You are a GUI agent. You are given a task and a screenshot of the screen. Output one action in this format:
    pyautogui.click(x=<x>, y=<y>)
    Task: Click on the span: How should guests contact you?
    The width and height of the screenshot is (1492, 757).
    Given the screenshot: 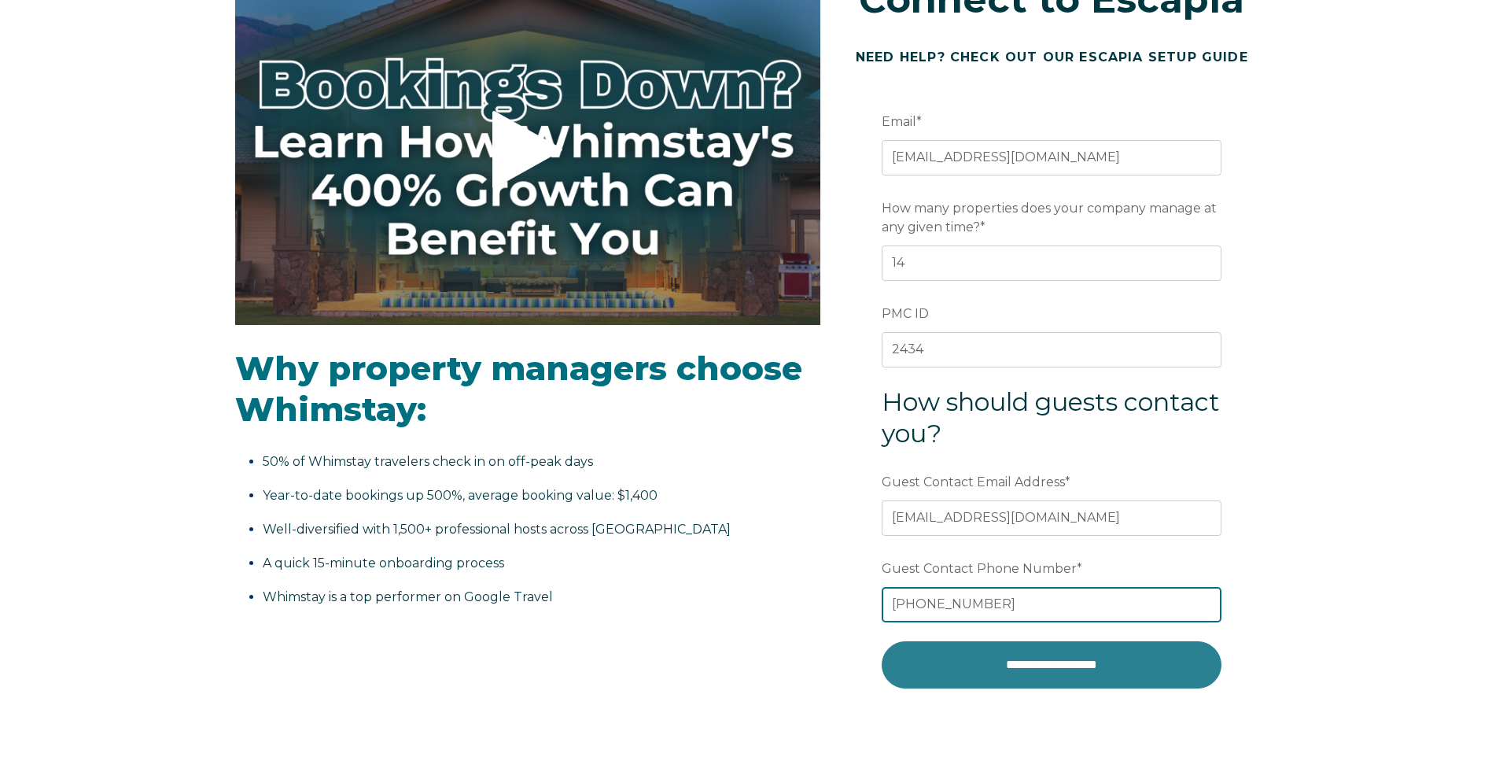 What is the action you would take?
    pyautogui.click(x=1051, y=417)
    